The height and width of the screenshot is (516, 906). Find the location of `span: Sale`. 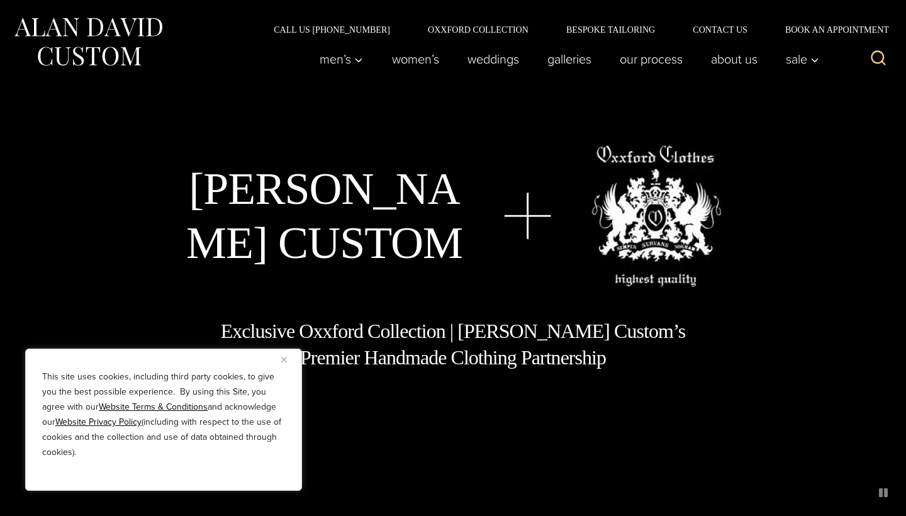

span: Sale is located at coordinates (803, 59).